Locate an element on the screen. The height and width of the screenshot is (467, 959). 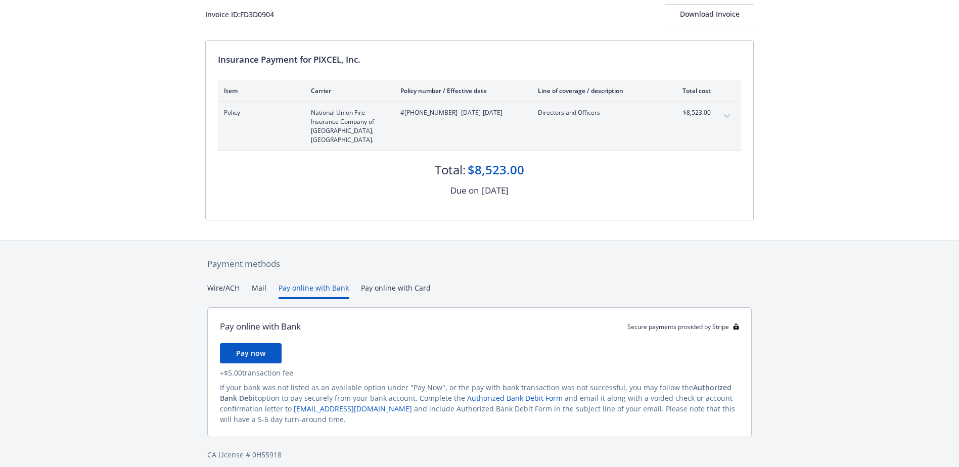
div: If your bank was not listed as an available option under "Pay Now", or the pay with bank transact... is located at coordinates (479, 404).